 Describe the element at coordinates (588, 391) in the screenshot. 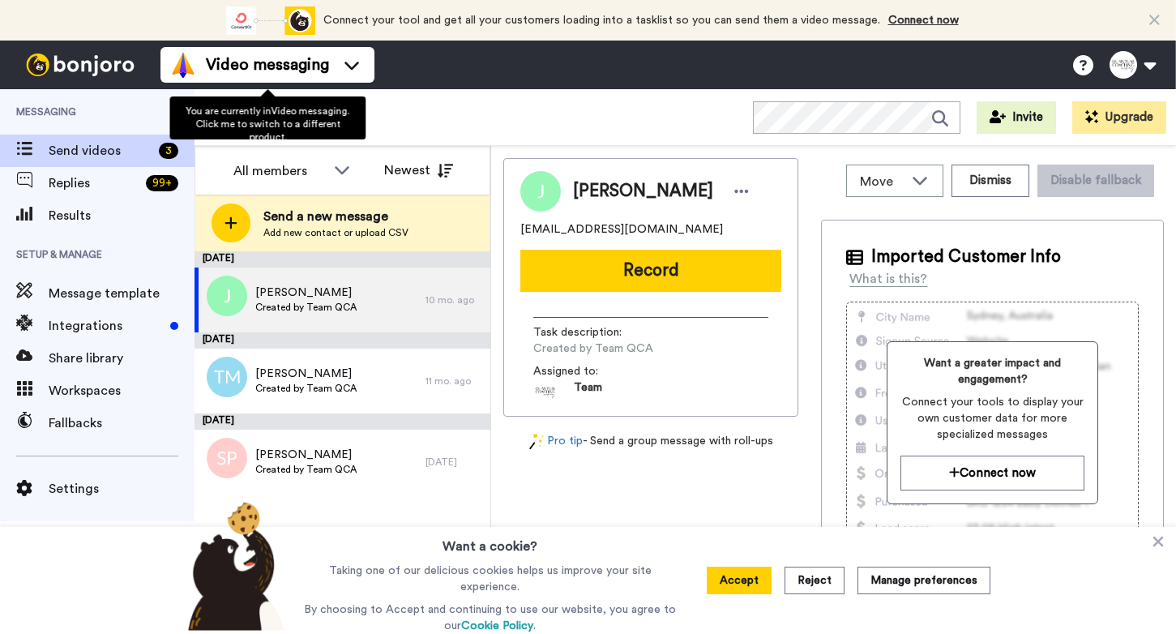

I see `span: Team` at that location.